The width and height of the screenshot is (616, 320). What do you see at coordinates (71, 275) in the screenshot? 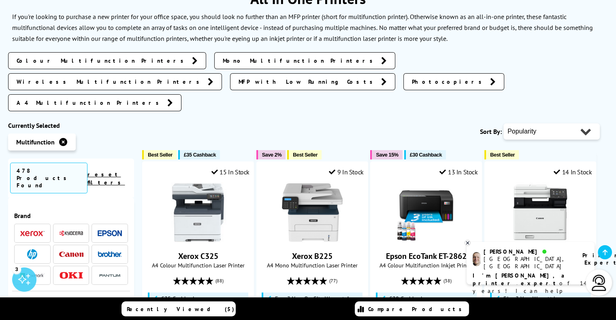
I see `a: OKI` at bounding box center [71, 275].